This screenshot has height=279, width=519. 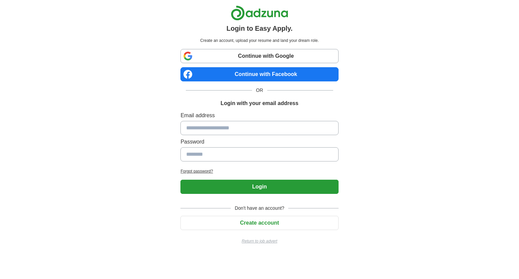 What do you see at coordinates (259, 223) in the screenshot?
I see `button: Create account` at bounding box center [259, 223].